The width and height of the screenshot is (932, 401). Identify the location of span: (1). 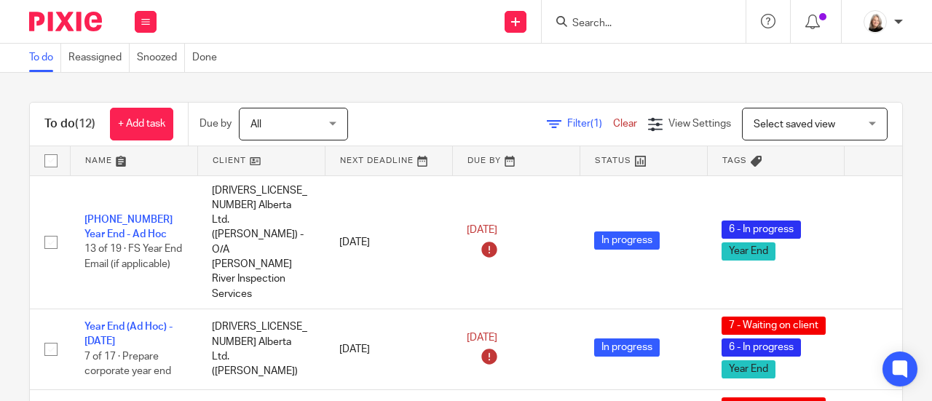
(597, 124).